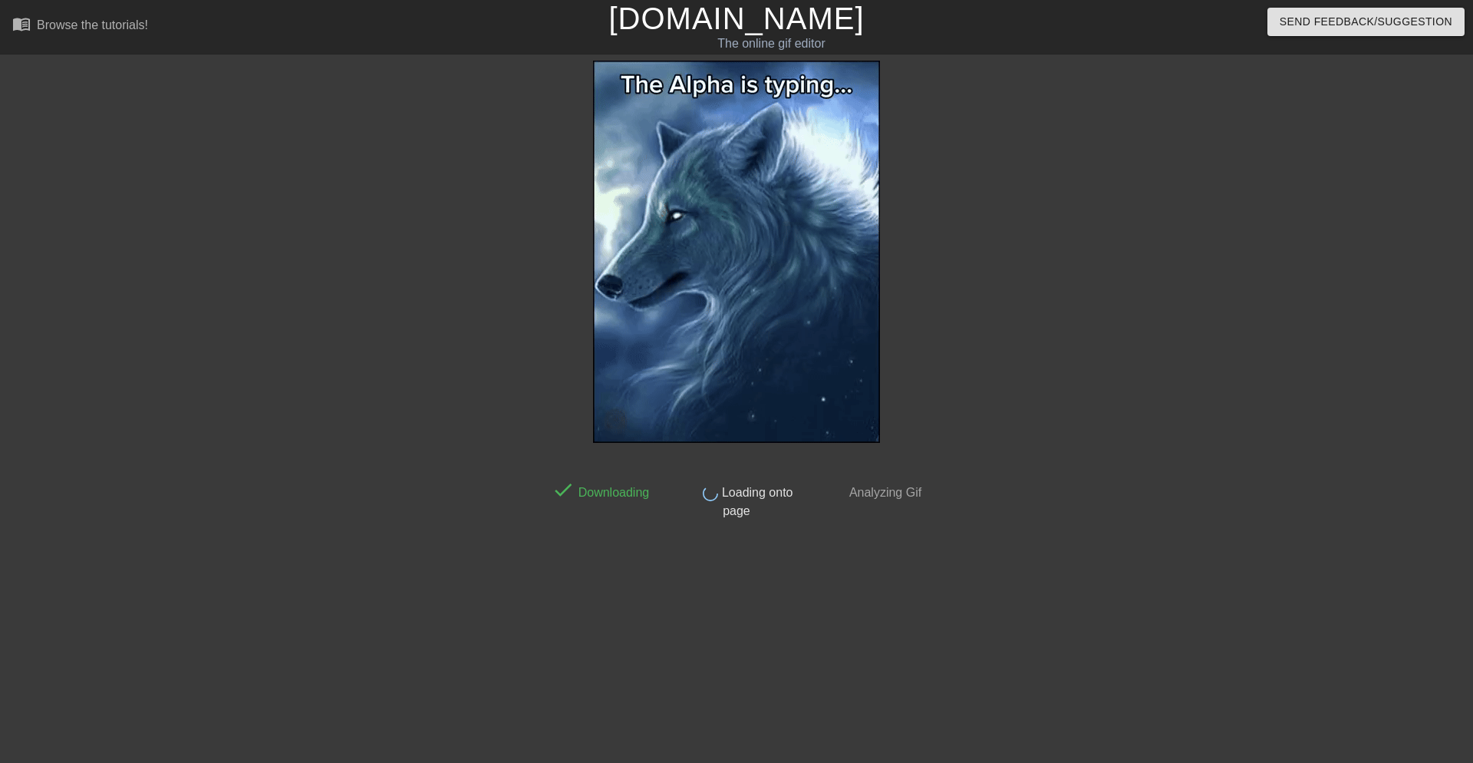  What do you see at coordinates (884, 492) in the screenshot?
I see `span: Analyzing Gif` at bounding box center [884, 492].